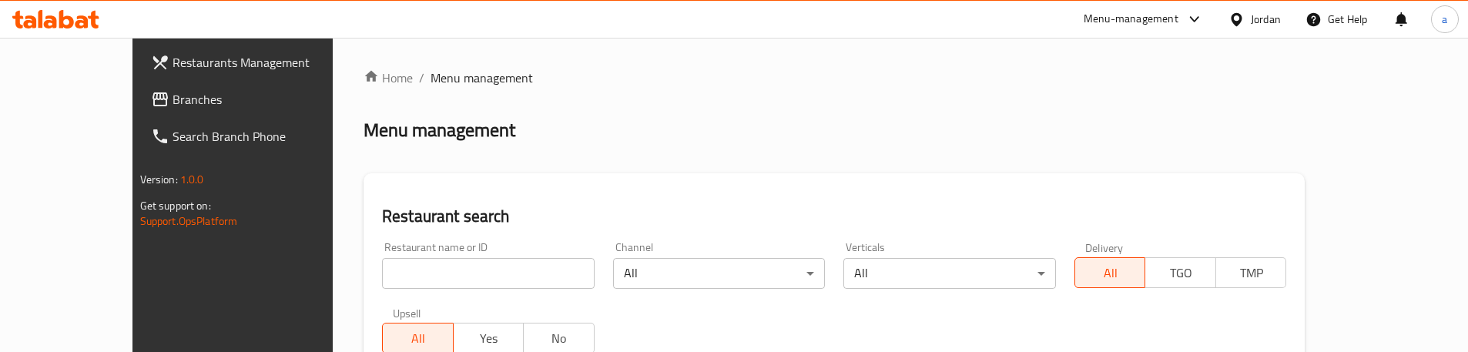 The image size is (1468, 352). I want to click on div: Menu-management, so click(1131, 19).